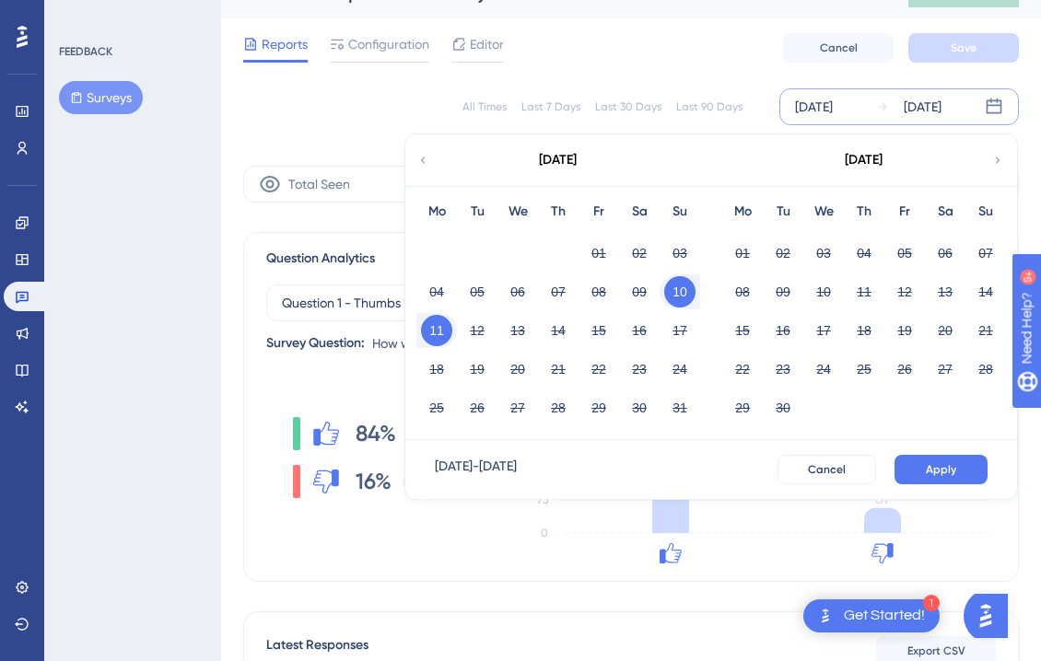 This screenshot has width=1041, height=661. What do you see at coordinates (86, 52) in the screenshot?
I see `div: FEEDBACK` at bounding box center [86, 52].